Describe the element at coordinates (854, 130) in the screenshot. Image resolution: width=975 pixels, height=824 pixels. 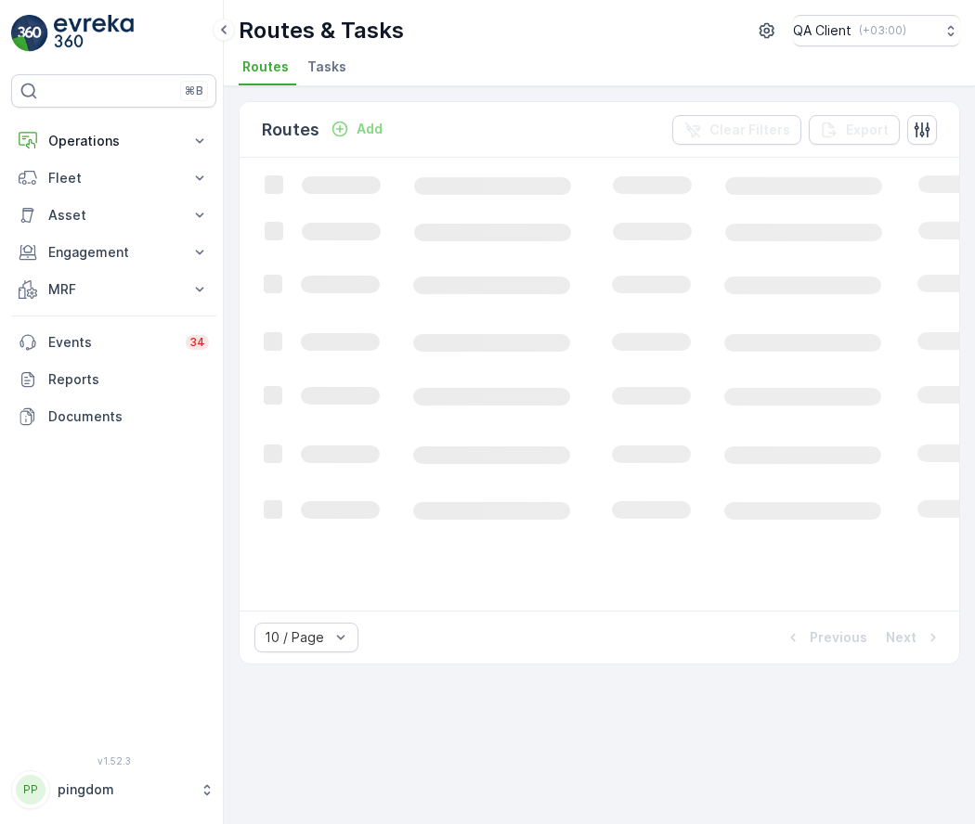
I see `button: Export` at that location.